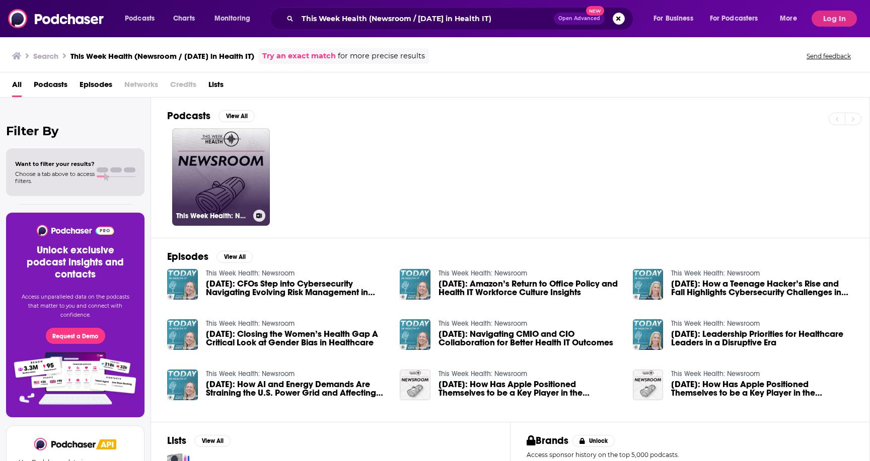 The height and width of the screenshot is (461, 870). What do you see at coordinates (96, 87) in the screenshot?
I see `a: Episodes` at bounding box center [96, 87].